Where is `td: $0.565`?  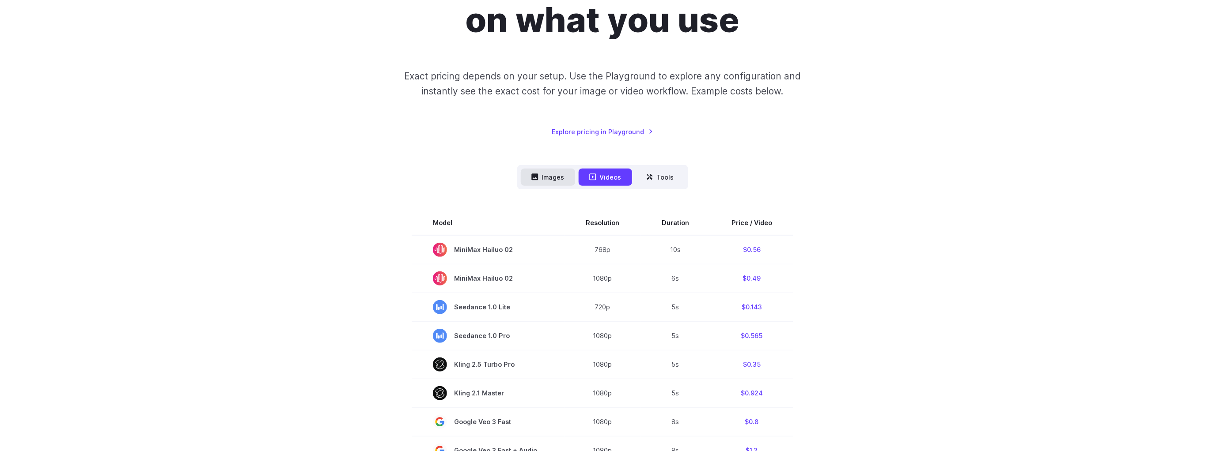
td: $0.565 is located at coordinates (752, 336).